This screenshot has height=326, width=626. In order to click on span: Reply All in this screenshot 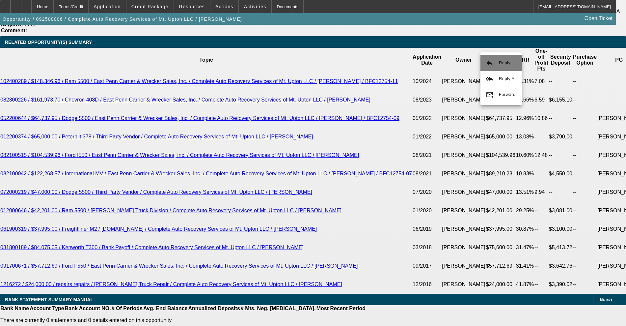, I will do `click(508, 78)`.